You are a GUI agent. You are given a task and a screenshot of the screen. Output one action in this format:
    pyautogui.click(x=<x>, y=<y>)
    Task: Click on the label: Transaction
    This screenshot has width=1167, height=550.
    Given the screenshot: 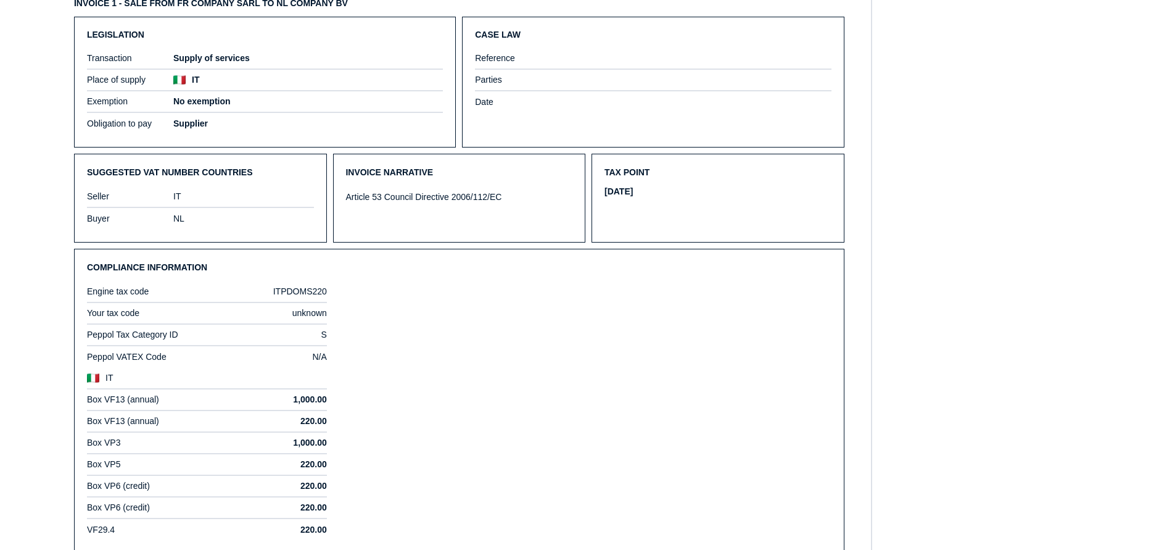 What is the action you would take?
    pyautogui.click(x=130, y=58)
    